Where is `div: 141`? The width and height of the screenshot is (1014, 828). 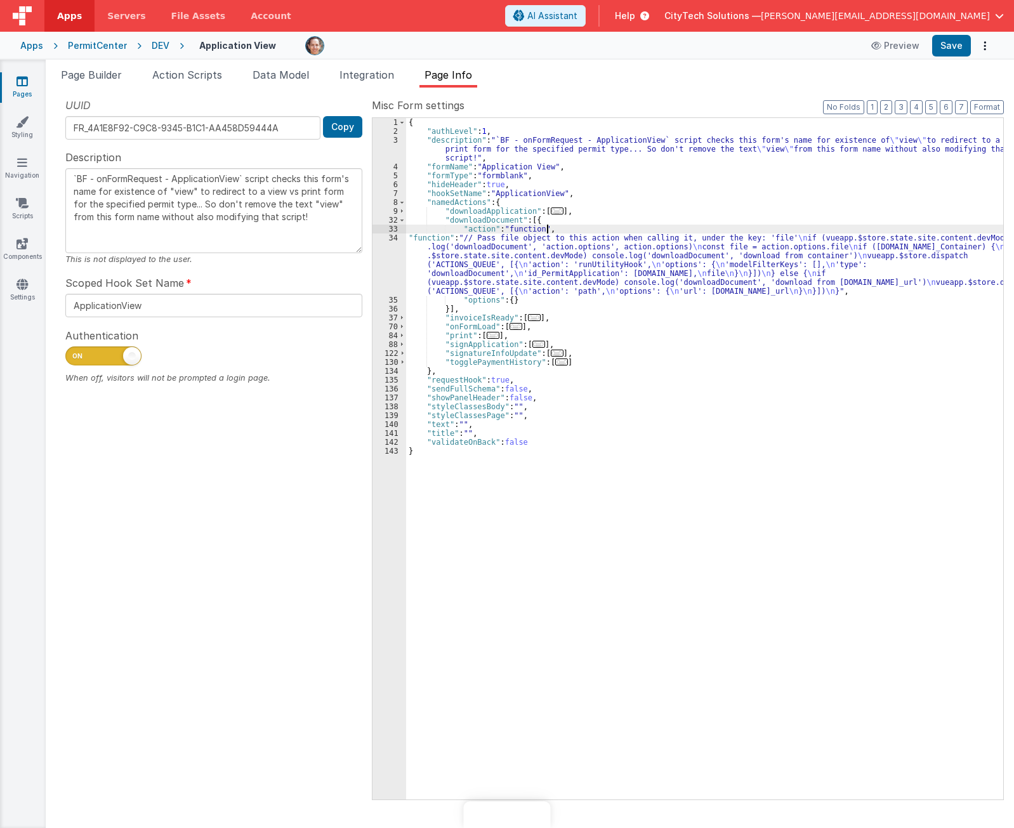 div: 141 is located at coordinates (389, 433).